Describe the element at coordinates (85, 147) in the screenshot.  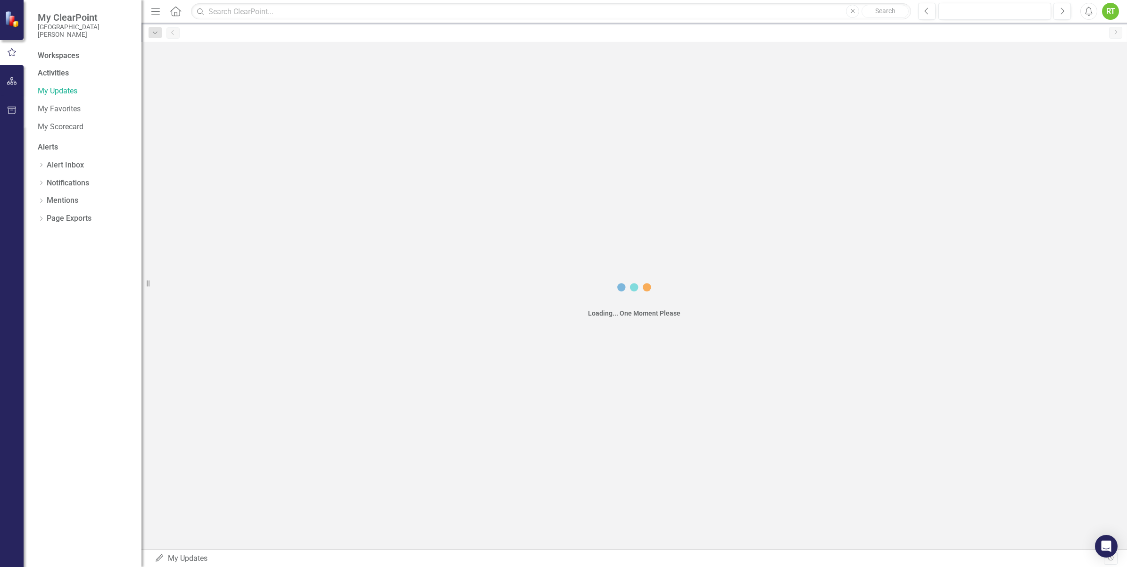
I see `div: Alerts` at that location.